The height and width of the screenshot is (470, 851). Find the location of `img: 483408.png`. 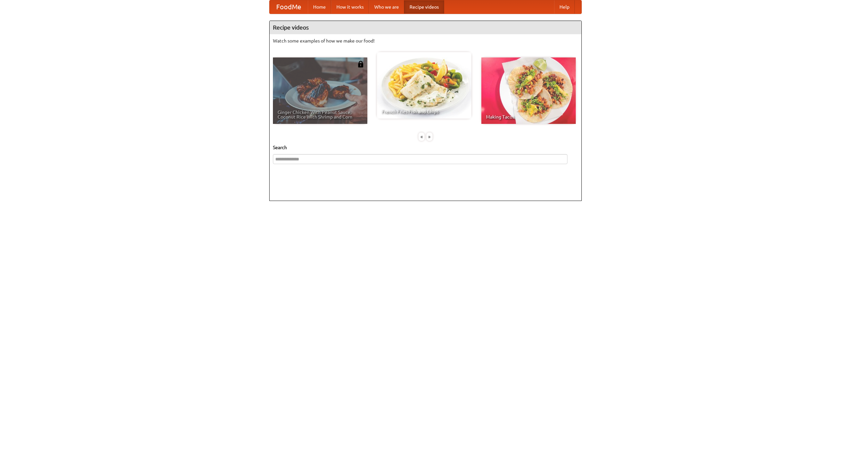

img: 483408.png is located at coordinates (361, 64).